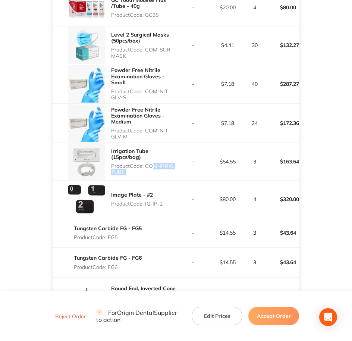 This screenshot has height=341, width=352. What do you see at coordinates (138, 116) in the screenshot?
I see `a: Powder Free Nitrile Examination Gloves - Medium` at bounding box center [138, 116].